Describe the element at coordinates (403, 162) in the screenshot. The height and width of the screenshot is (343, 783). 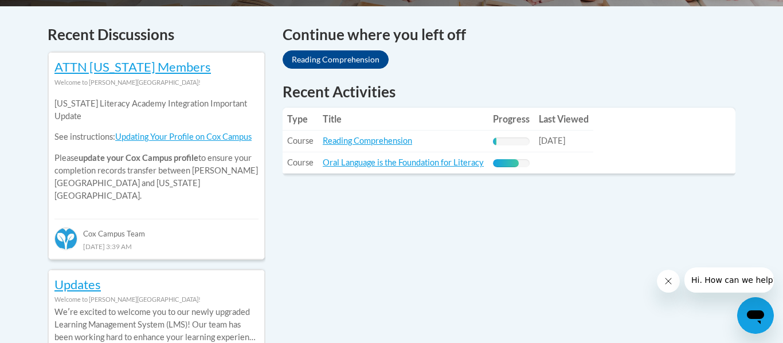
I see `a: Oral Language is the Foundation for Literacy` at that location.